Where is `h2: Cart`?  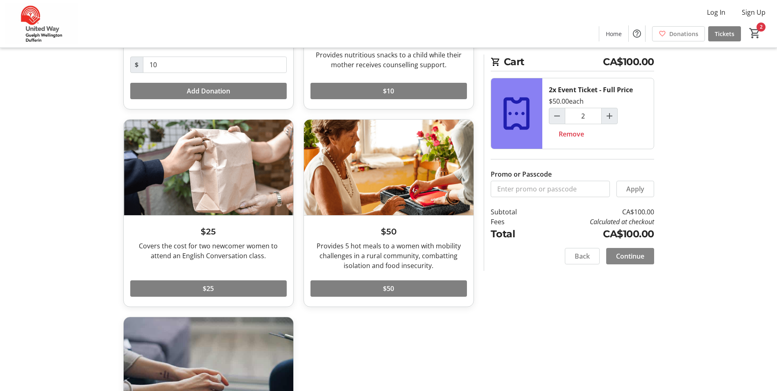 h2: Cart is located at coordinates (572, 63).